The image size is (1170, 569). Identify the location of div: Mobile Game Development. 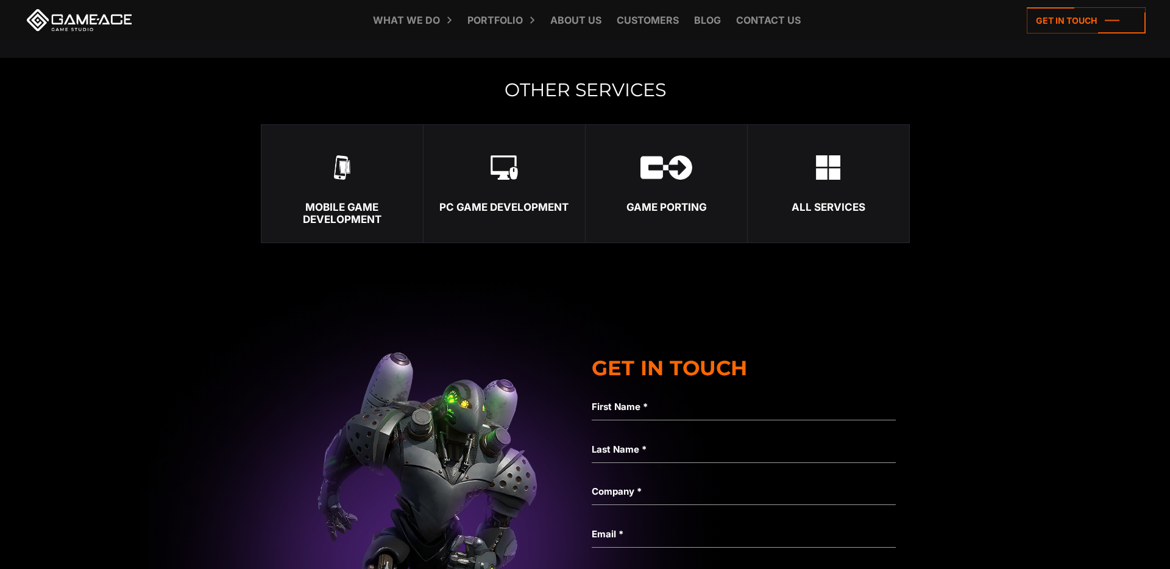
(342, 213).